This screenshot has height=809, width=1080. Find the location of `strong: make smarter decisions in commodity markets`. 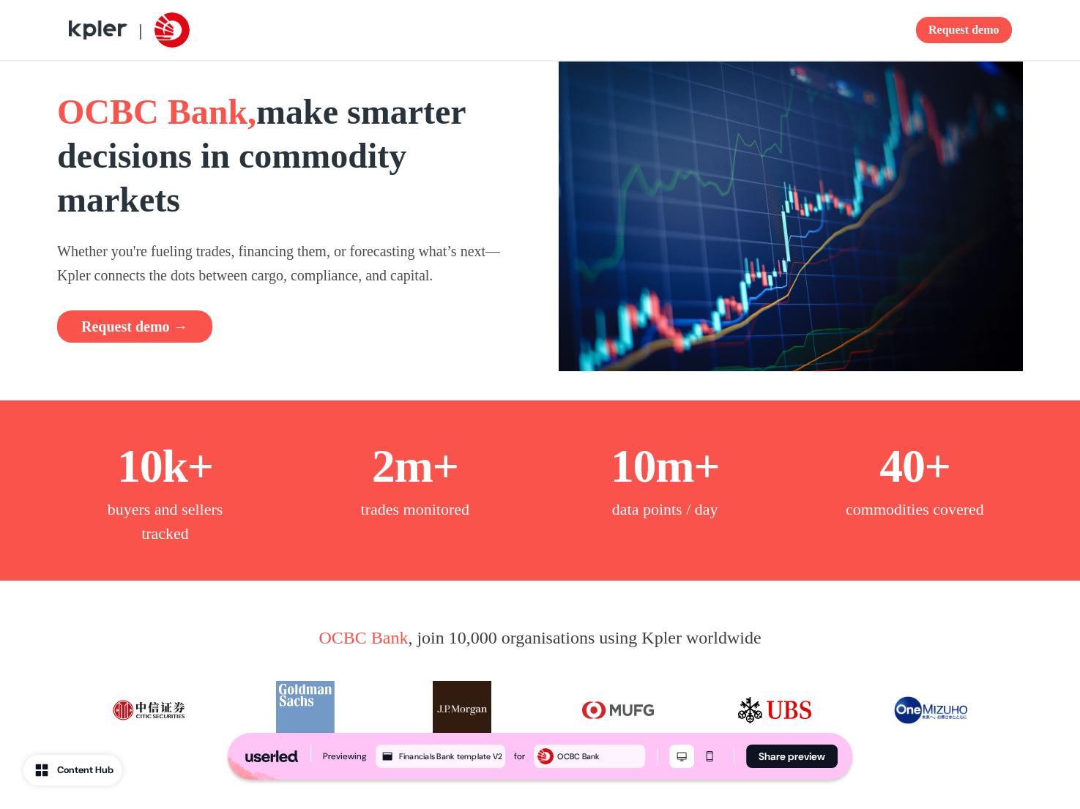

strong: make smarter decisions in commodity markets is located at coordinates (261, 155).